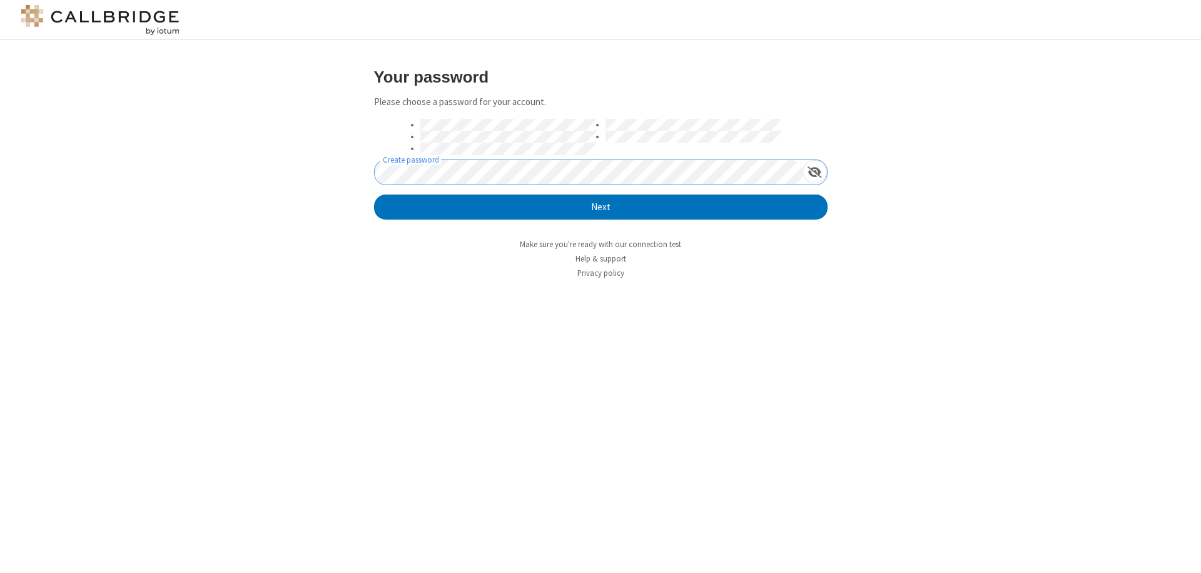 This screenshot has width=1201, height=573. Describe the element at coordinates (600, 273) in the screenshot. I see `a: Privacy policy` at that location.